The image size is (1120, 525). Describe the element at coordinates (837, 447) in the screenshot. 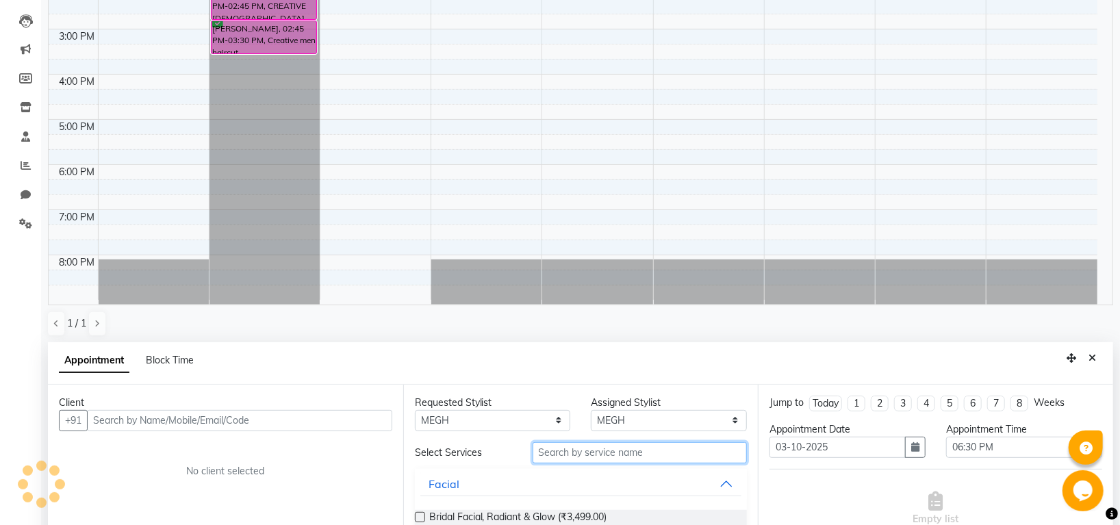

I see `input: yyyy-mm-dd` at that location.